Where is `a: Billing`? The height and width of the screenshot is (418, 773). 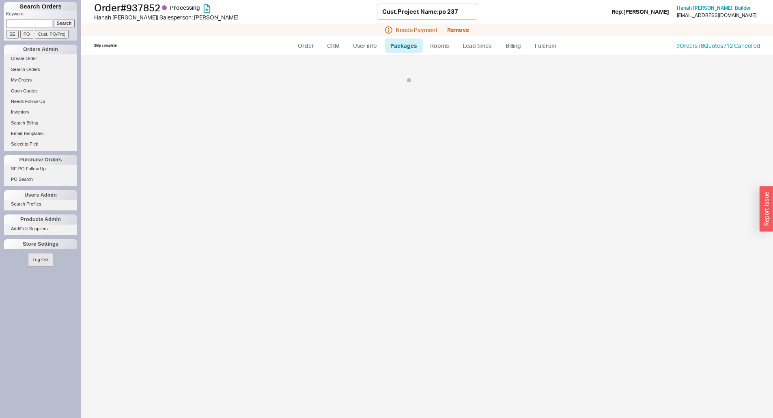 a: Billing is located at coordinates (513, 46).